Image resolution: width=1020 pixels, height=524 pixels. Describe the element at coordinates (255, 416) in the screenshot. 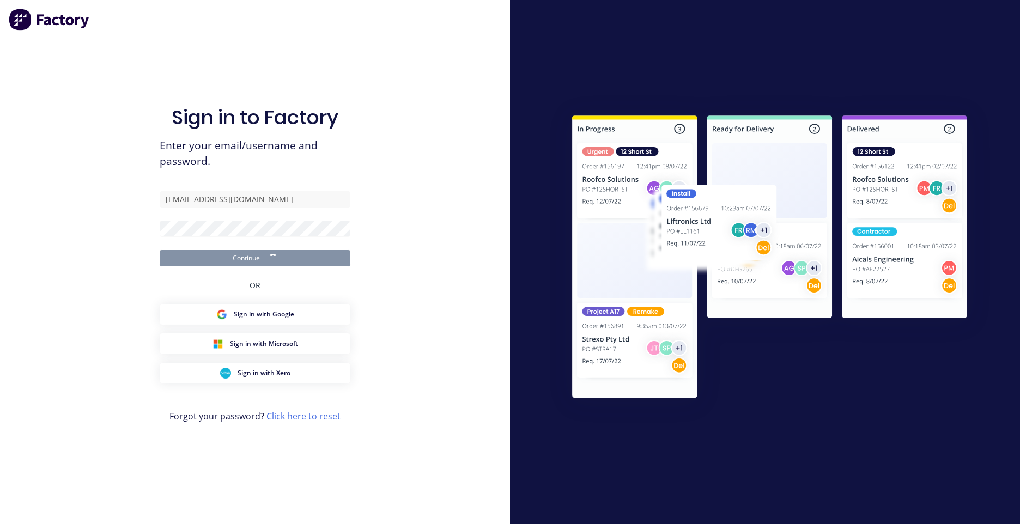

I see `span: Forgot your password?` at that location.